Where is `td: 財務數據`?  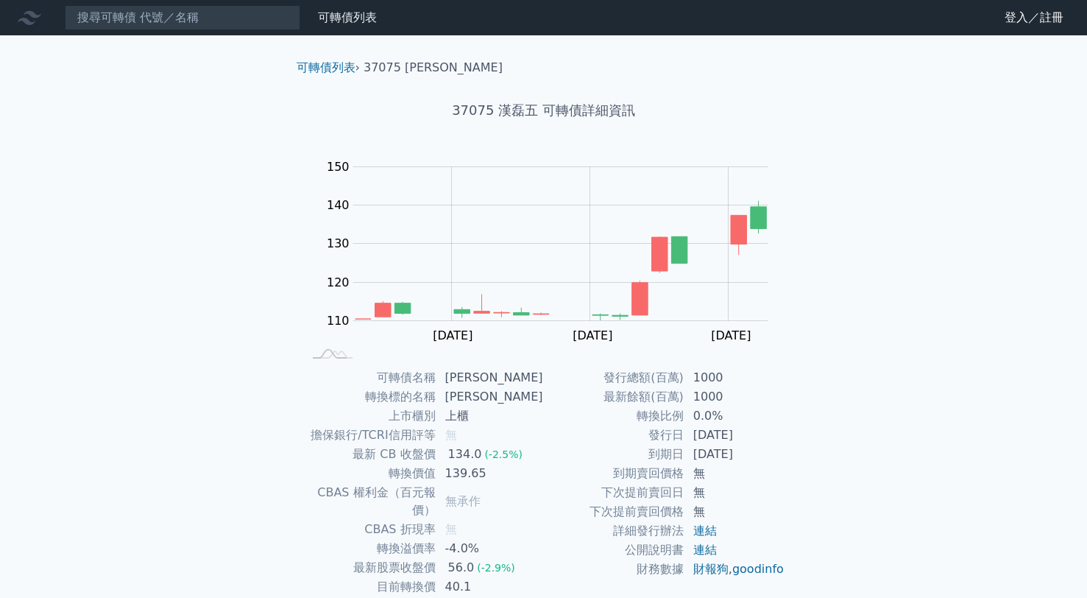 td: 財務數據 is located at coordinates (614, 569).